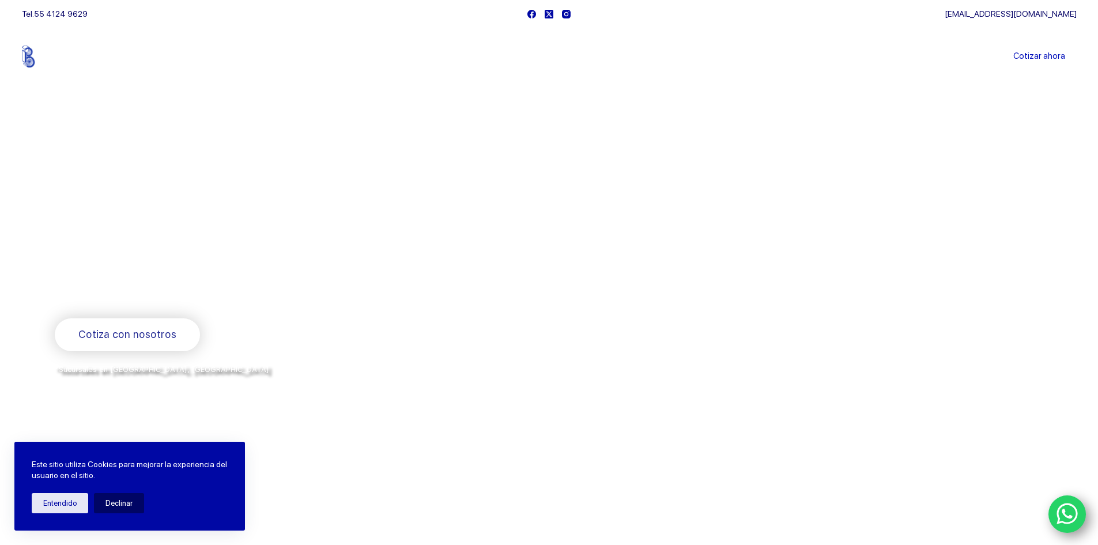  What do you see at coordinates (130, 470) in the screenshot?
I see `p: Este sitio utiliza Cookies para mejorar la experiencia del usuario en el sitio.` at bounding box center [130, 470].